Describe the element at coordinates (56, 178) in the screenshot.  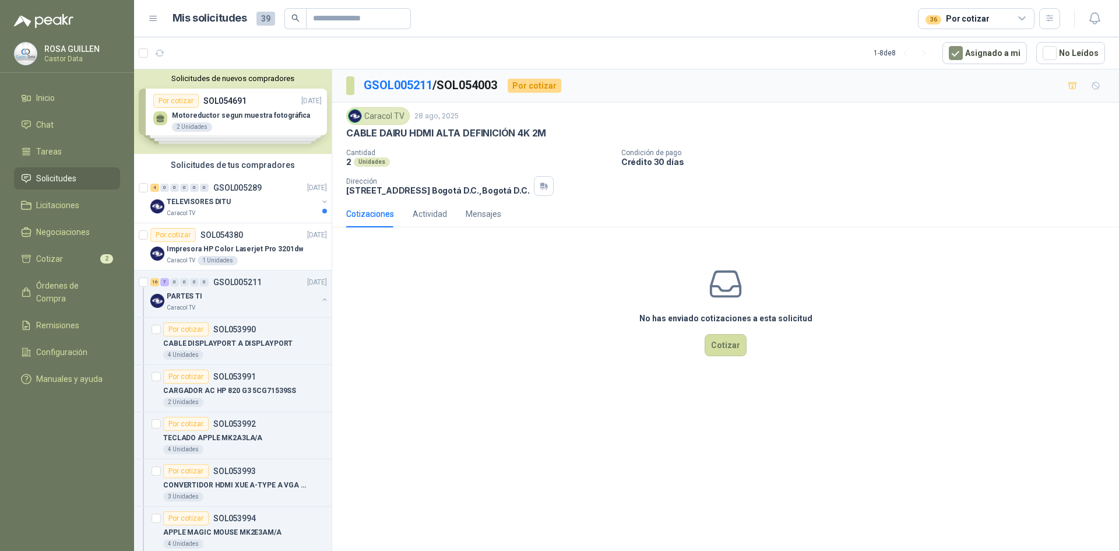
I see `span: Solicitudes` at that location.